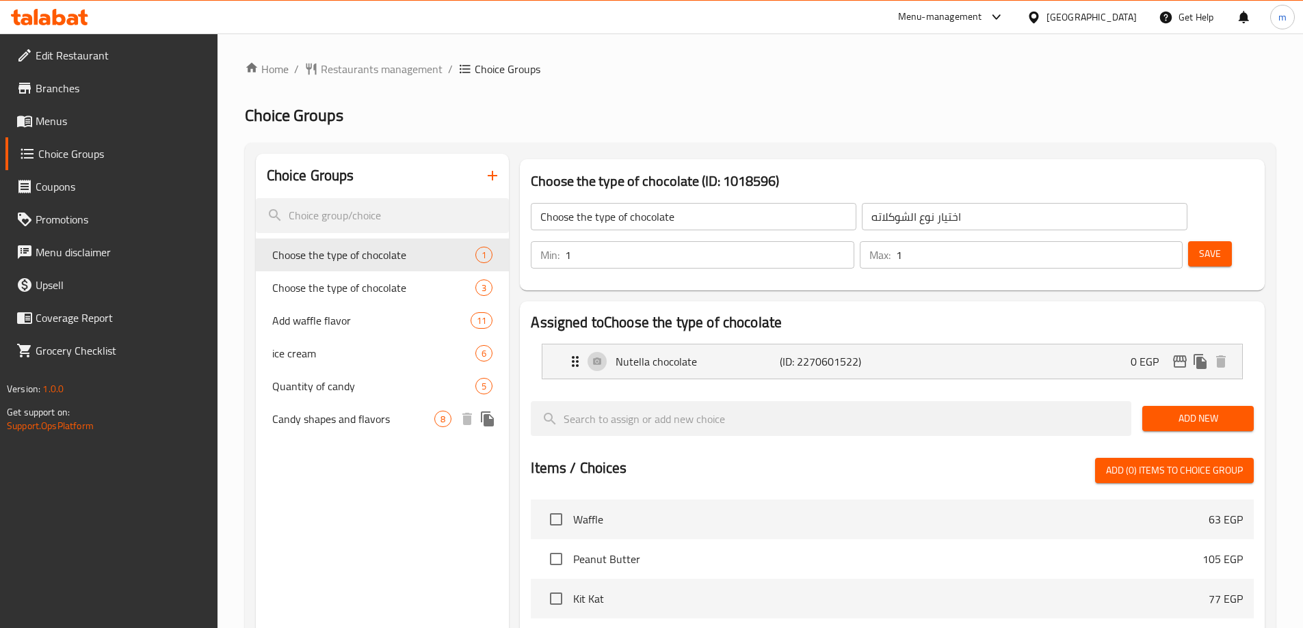 The image size is (1303, 628). What do you see at coordinates (111, 318) in the screenshot?
I see `a: Coverage Report` at bounding box center [111, 318].